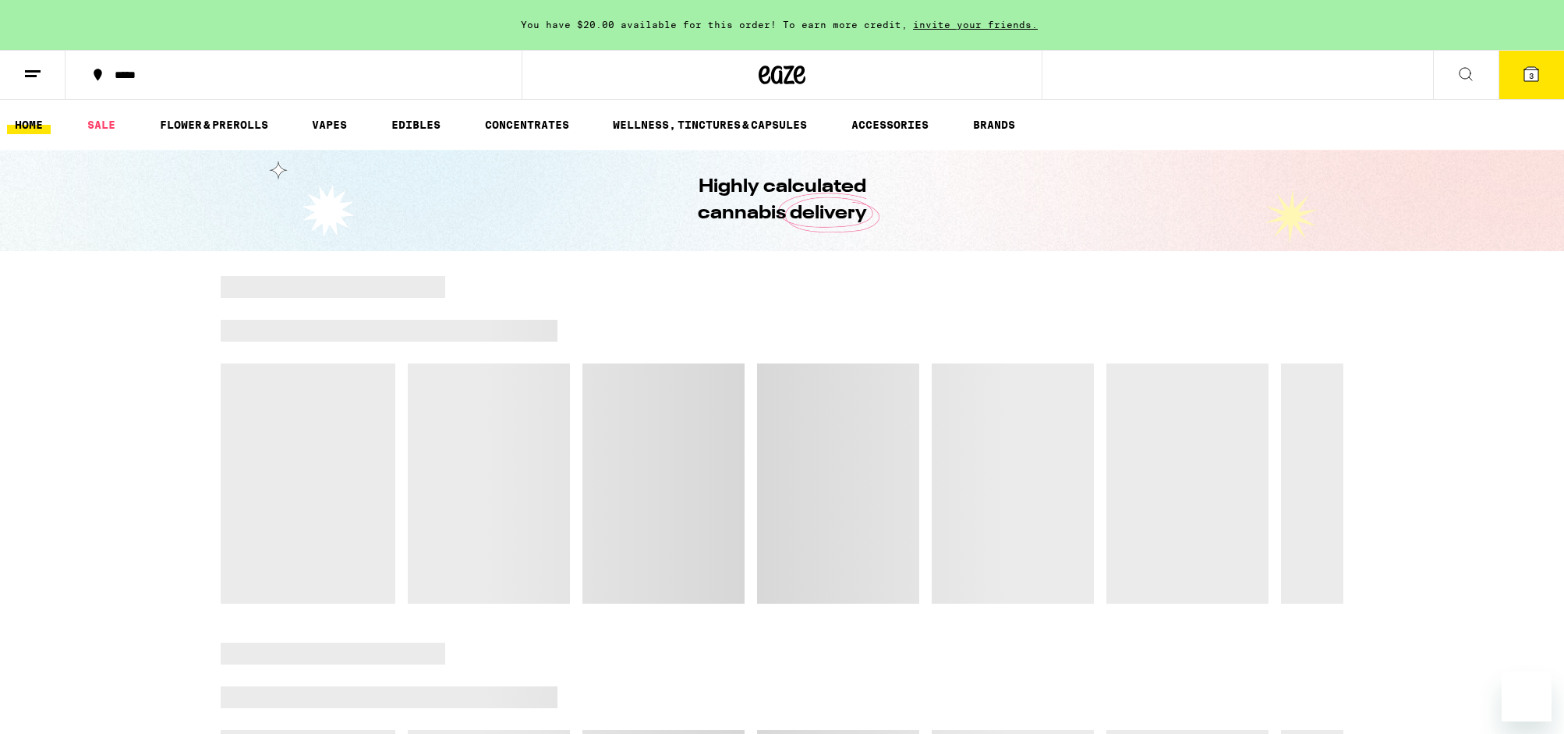  Describe the element at coordinates (714, 24) in the screenshot. I see `span: You have $20.00 available for this order! To earn more credit,` at that location.